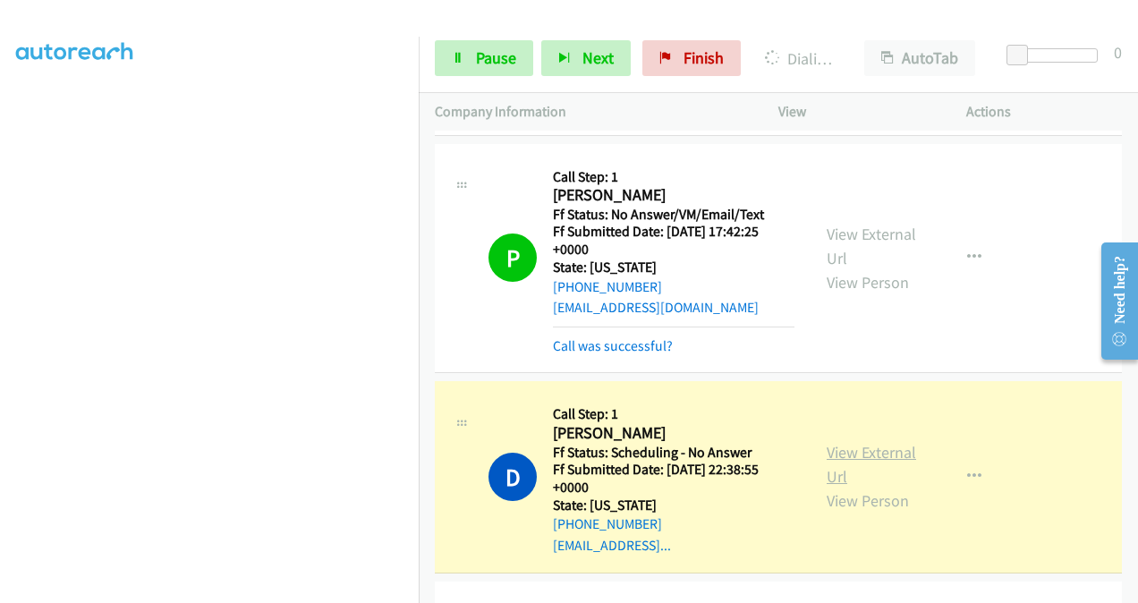 This screenshot has width=1138, height=603. I want to click on a: Call was successful?, so click(613, 345).